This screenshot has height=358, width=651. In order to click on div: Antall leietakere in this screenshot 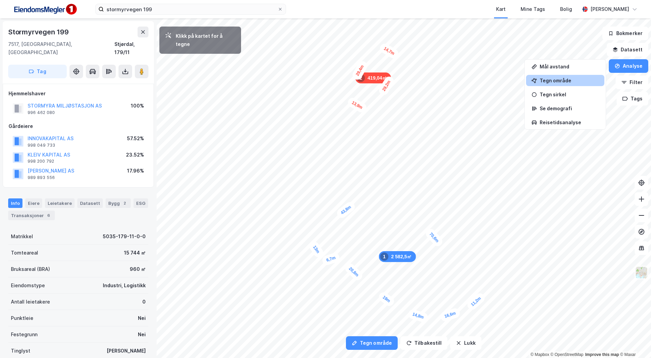, I will do `click(30, 302)`.